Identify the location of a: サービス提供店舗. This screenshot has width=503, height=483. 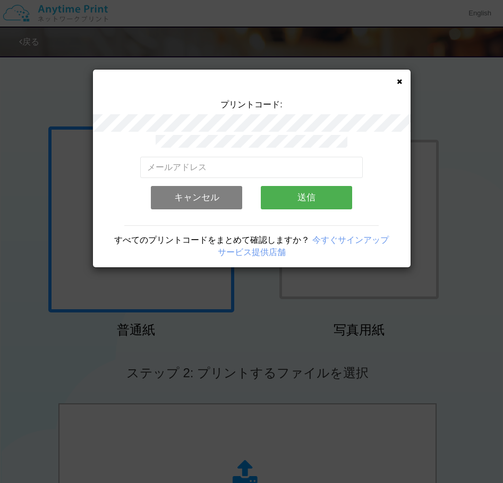
(252, 252).